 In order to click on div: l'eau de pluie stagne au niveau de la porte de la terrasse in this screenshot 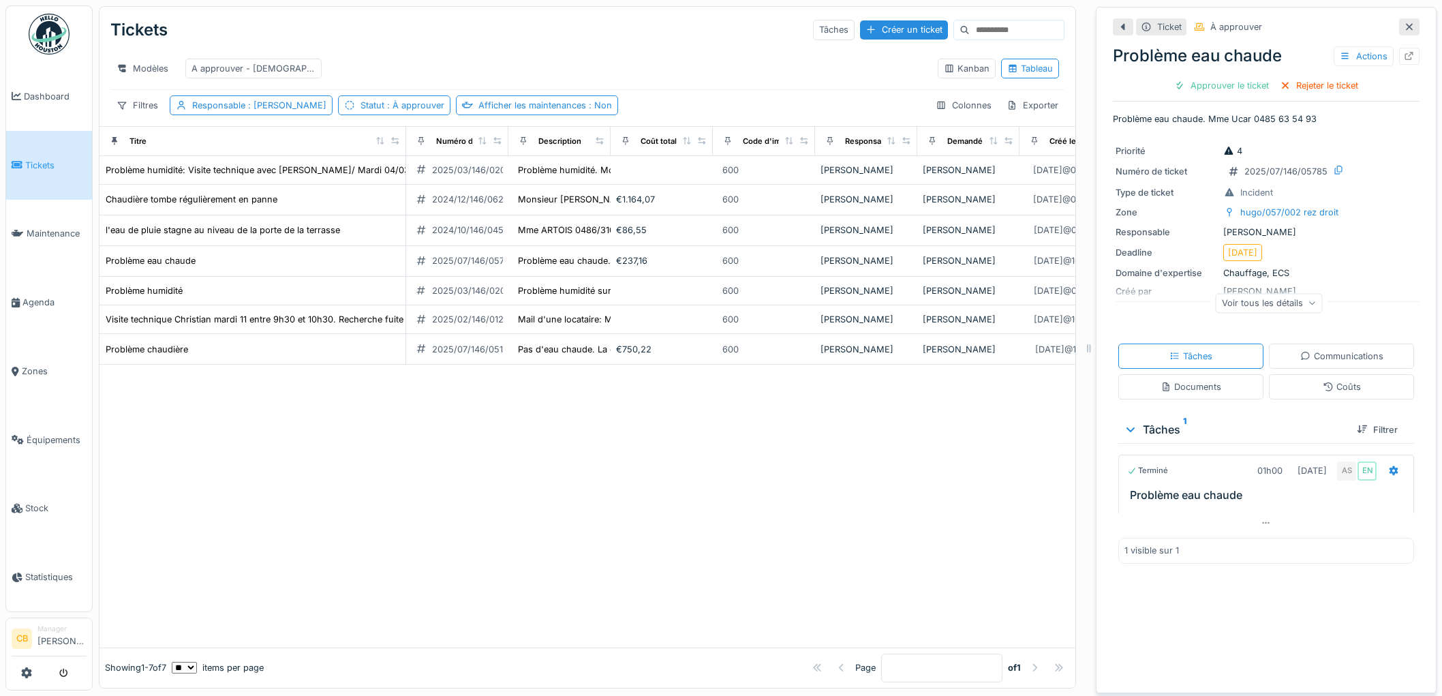, I will do `click(223, 230)`.